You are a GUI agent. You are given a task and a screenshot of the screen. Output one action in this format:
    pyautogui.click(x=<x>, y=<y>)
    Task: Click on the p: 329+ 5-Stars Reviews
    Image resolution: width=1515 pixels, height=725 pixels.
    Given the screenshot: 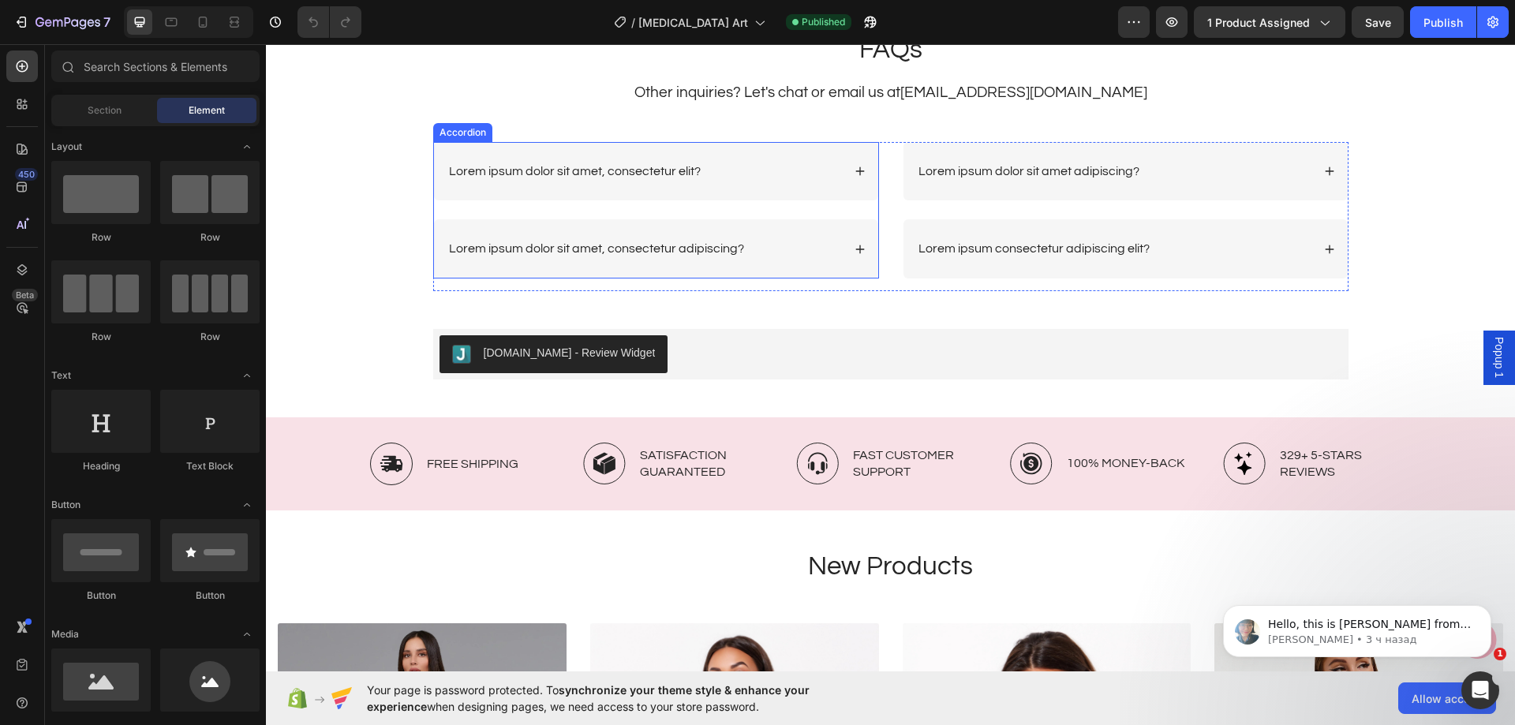 What is the action you would take?
    pyautogui.click(x=1078, y=420)
    